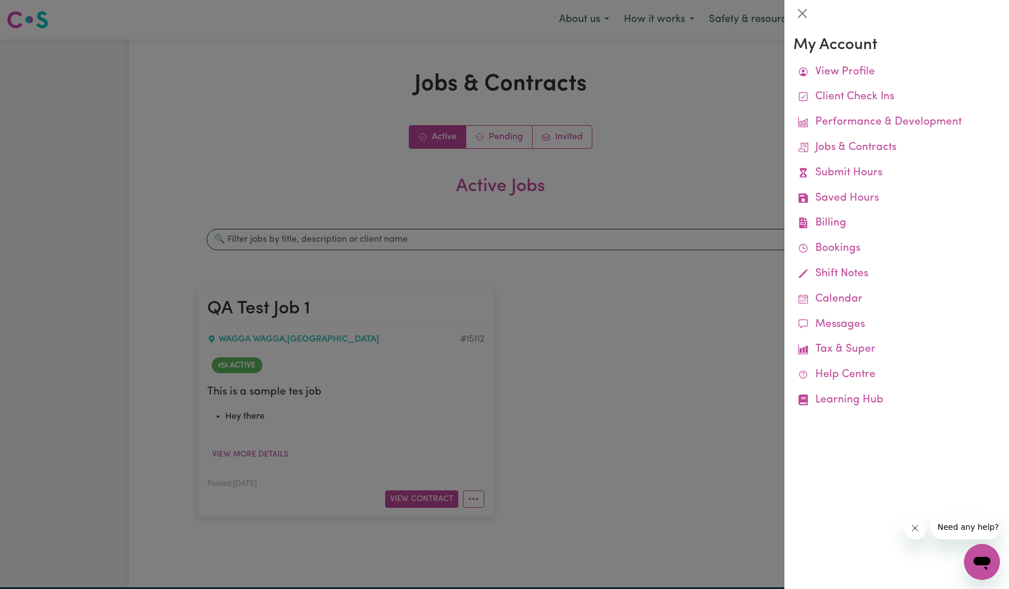  What do you see at coordinates (897, 375) in the screenshot?
I see `a: Help Centre` at bounding box center [897, 375].